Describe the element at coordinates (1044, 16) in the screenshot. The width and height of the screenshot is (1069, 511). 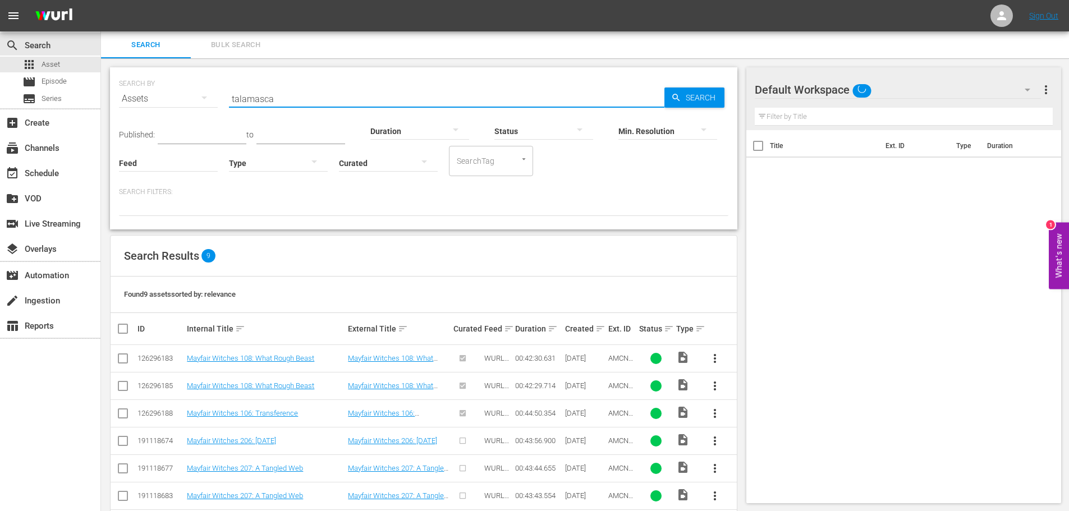
I see `a: Sign Out` at that location.